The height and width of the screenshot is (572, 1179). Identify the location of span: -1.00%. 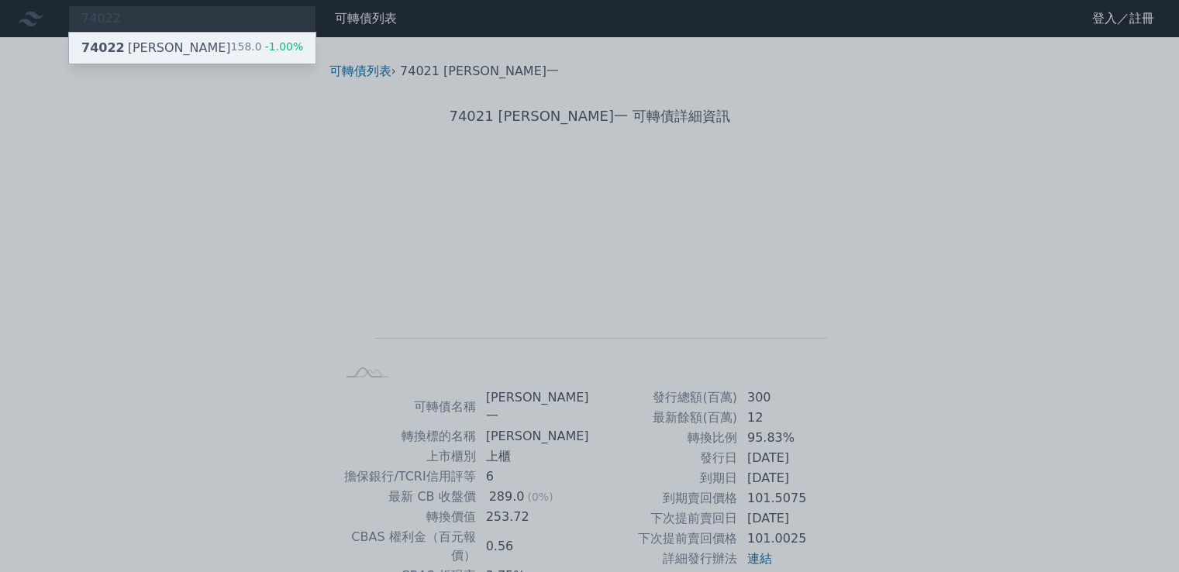
(283, 46).